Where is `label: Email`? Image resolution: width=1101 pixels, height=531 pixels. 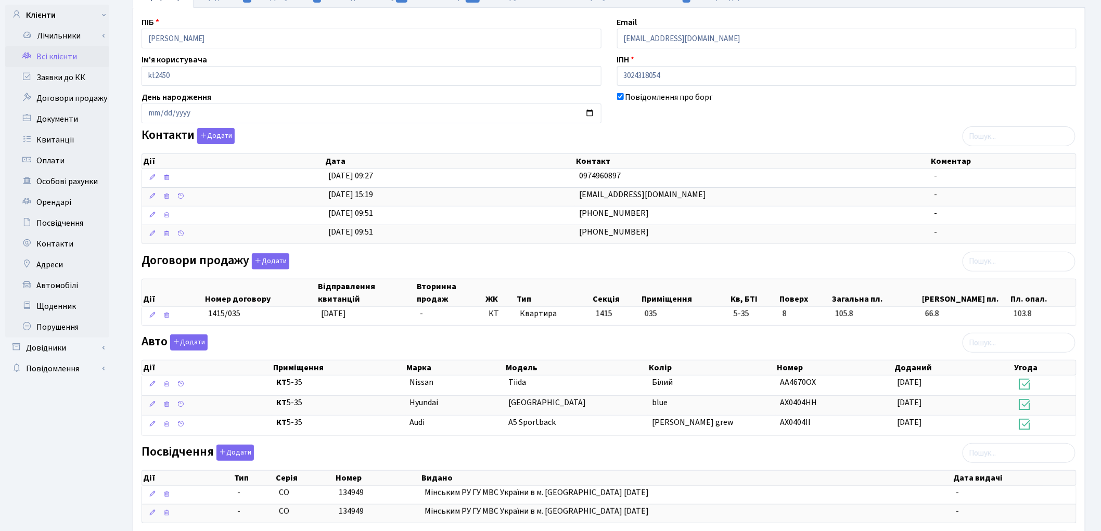
label: Email is located at coordinates (627, 22).